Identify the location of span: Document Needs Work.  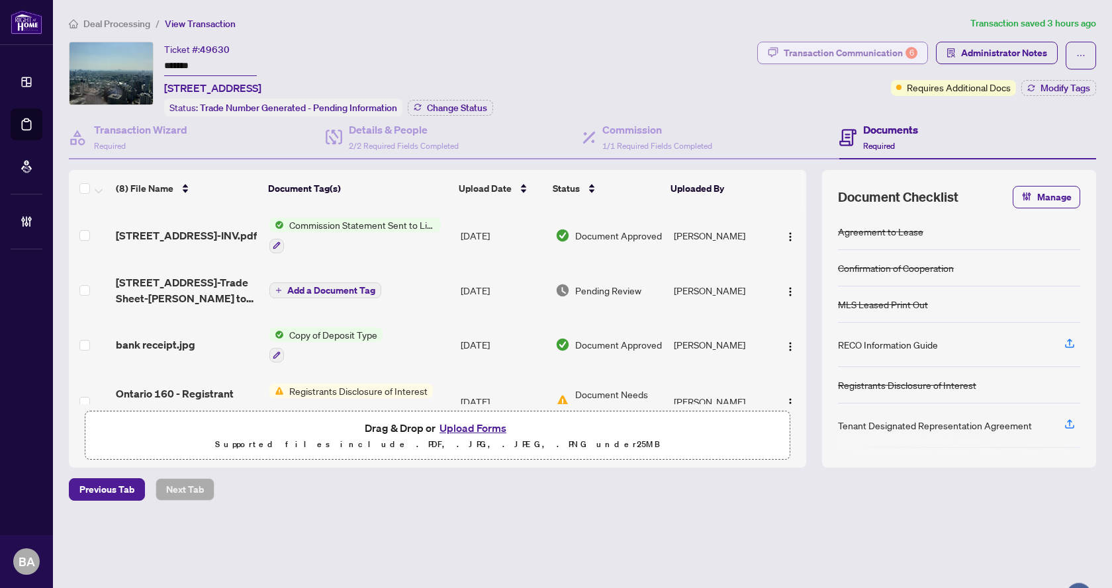
(619, 402).